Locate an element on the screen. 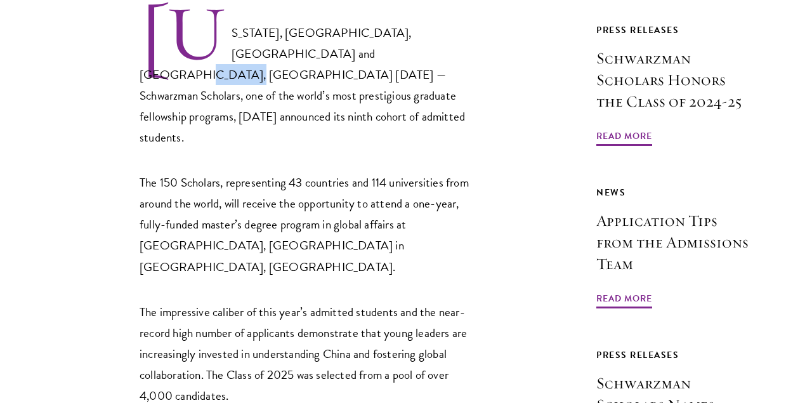 The height and width of the screenshot is (403, 812). a: Press Releases Schwarzman Scholars Honors the Class of 2024-25 Read More is located at coordinates (673, 85).